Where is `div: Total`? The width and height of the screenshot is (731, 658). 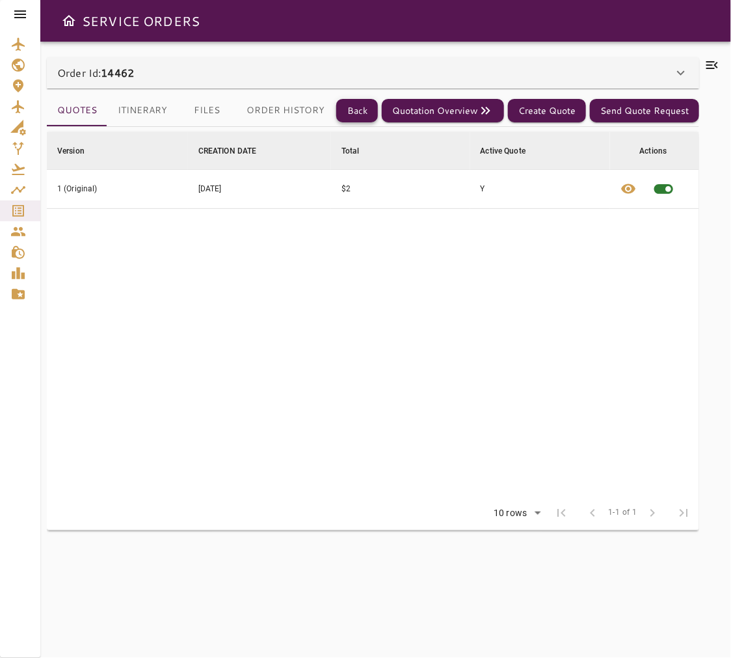
div: Total is located at coordinates (351, 151).